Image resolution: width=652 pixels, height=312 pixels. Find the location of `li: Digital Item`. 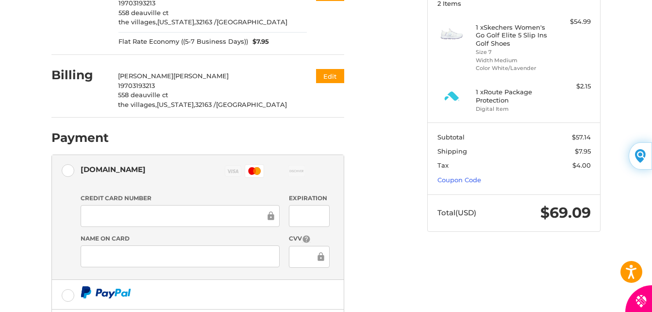

li: Digital Item is located at coordinates (513, 109).